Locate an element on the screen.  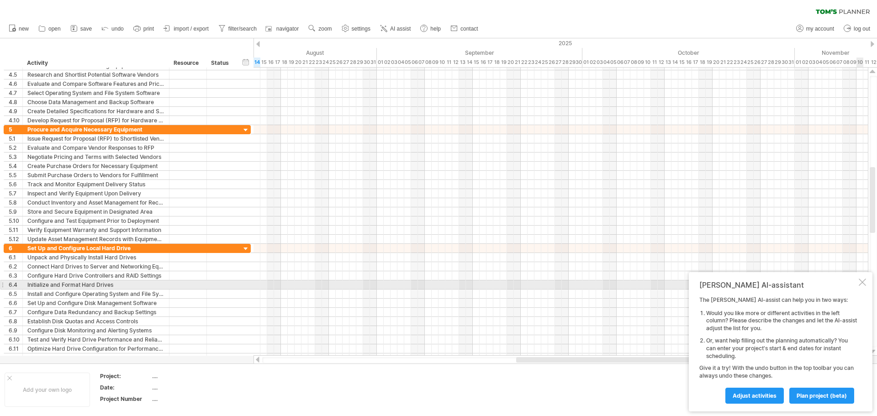
div: Thursday, 4 September 2025 is located at coordinates (401, 62).